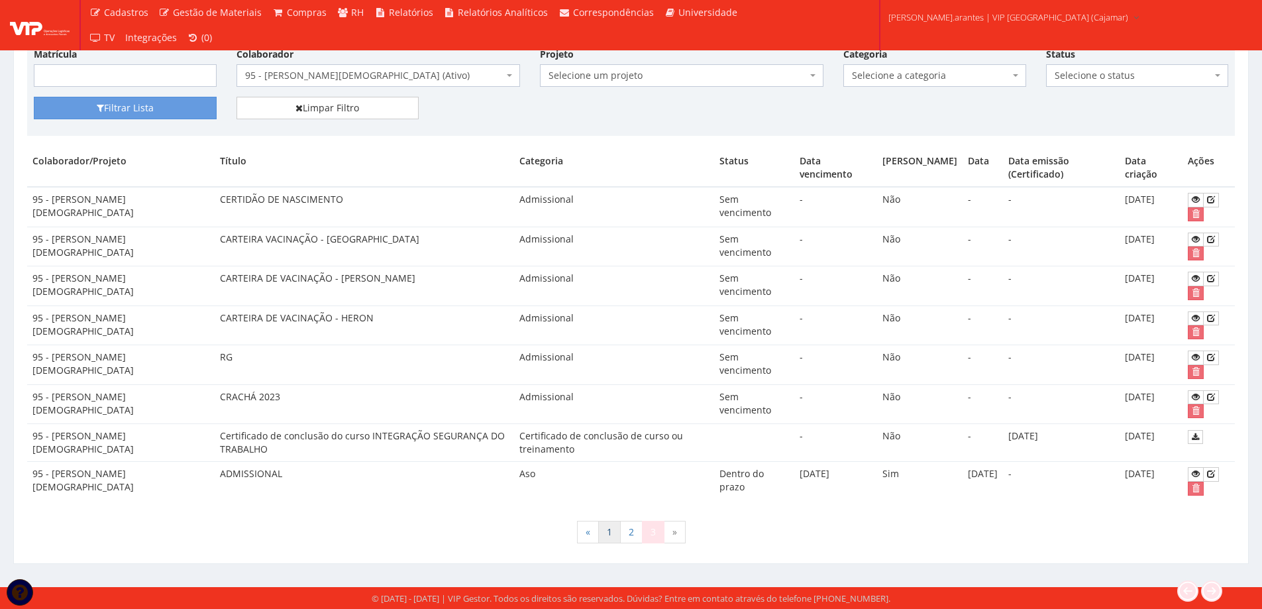 The width and height of the screenshot is (1262, 609). Describe the element at coordinates (102, 38) in the screenshot. I see `a: TV` at that location.